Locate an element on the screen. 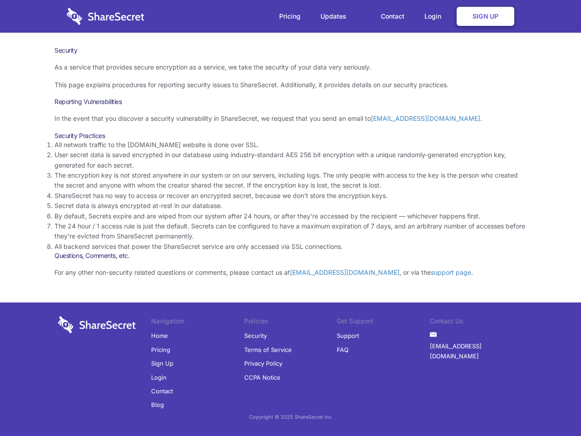  li: By default, Secrets expire and are wiped from our system after 24 hours, or after they’re accesse... is located at coordinates (290, 216).